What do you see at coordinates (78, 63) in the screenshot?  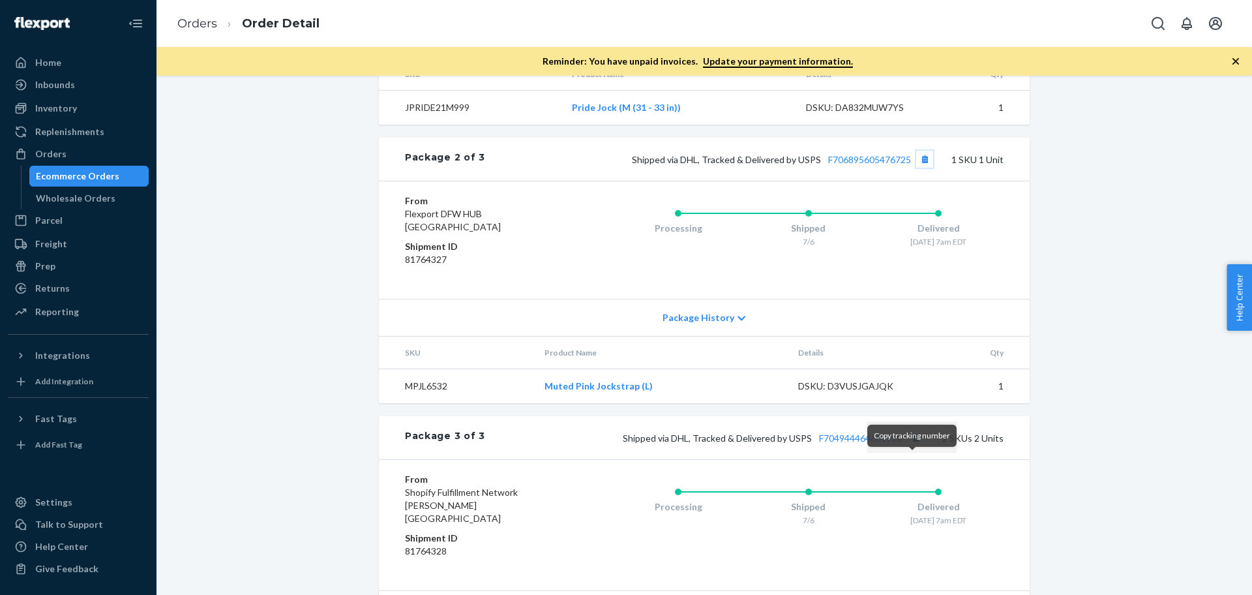 I see `a: Home` at bounding box center [78, 63].